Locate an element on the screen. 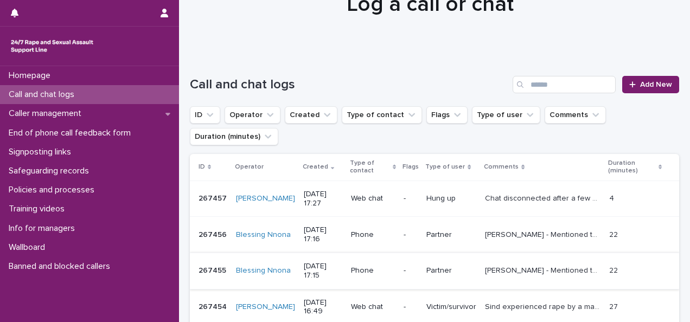 The image size is (690, 322). button: Duration (minutes) is located at coordinates (234, 137).